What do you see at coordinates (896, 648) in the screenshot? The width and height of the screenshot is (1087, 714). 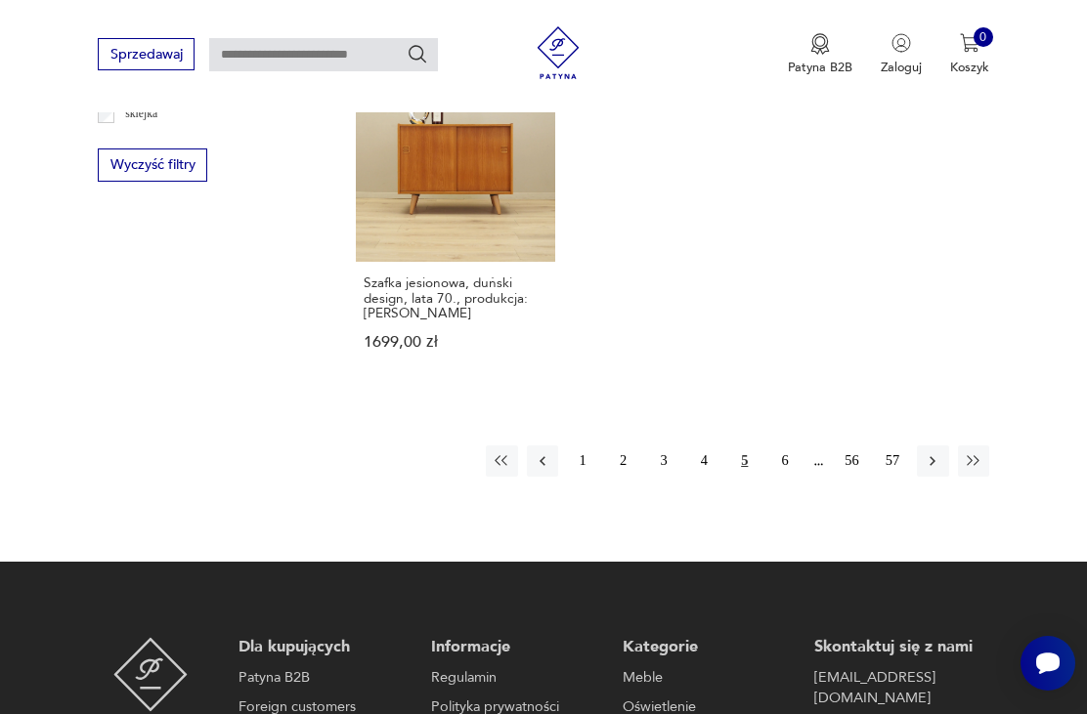 I see `p: Skontaktuj się z nami` at bounding box center [896, 648].